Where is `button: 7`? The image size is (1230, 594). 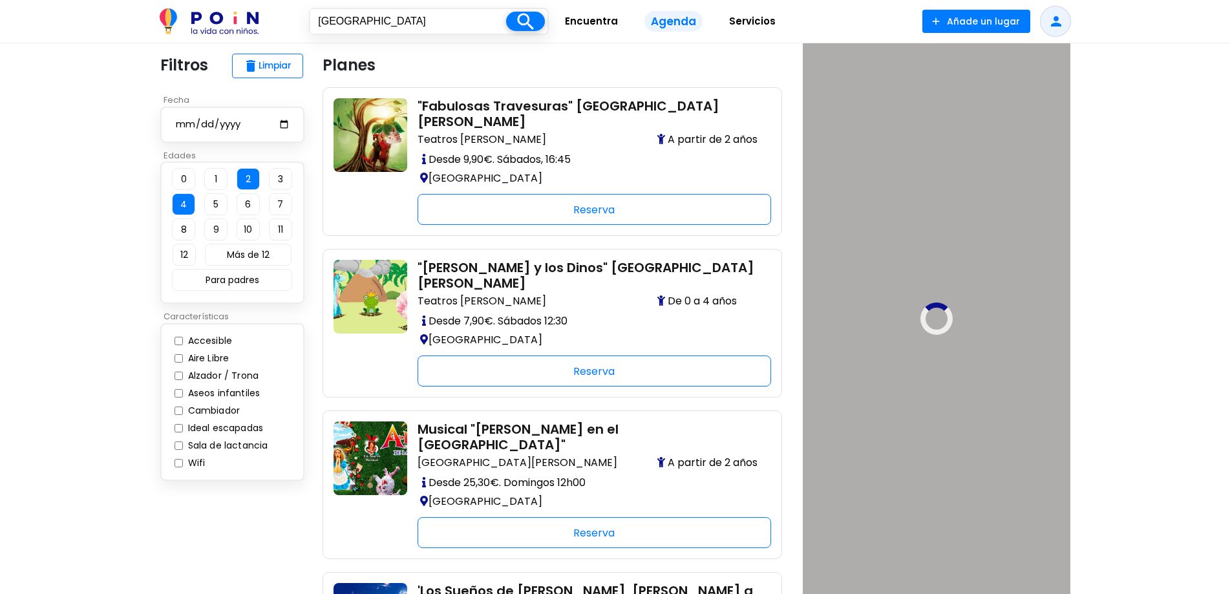 button: 7 is located at coordinates (280, 204).